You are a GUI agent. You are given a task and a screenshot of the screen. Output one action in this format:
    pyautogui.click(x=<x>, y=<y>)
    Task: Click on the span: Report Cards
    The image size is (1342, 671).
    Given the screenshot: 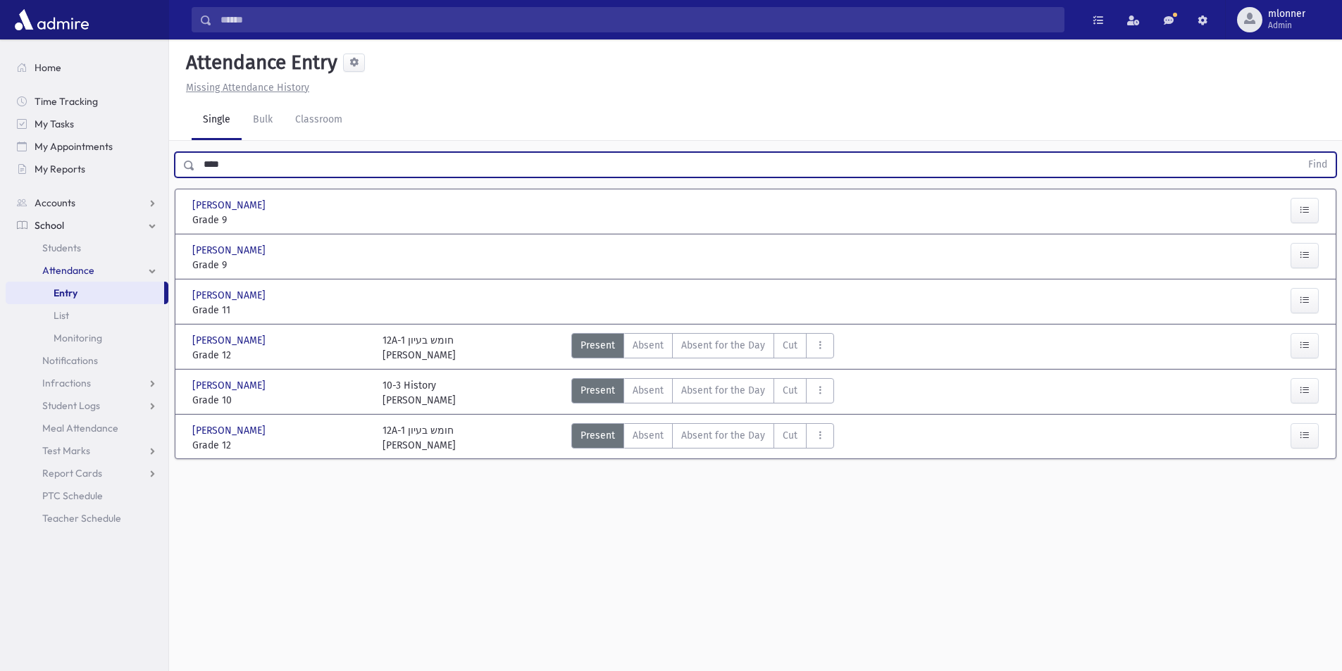 What is the action you would take?
    pyautogui.click(x=72, y=473)
    